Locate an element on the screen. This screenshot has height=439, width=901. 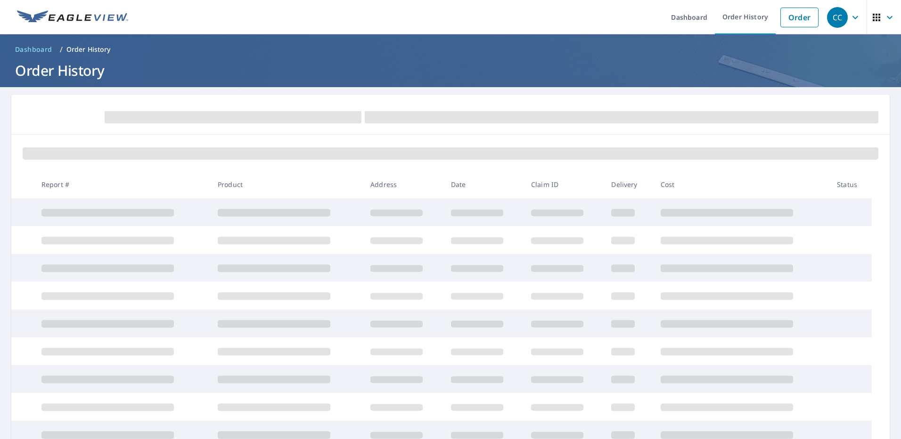
span: Dashboard is located at coordinates (33, 49).